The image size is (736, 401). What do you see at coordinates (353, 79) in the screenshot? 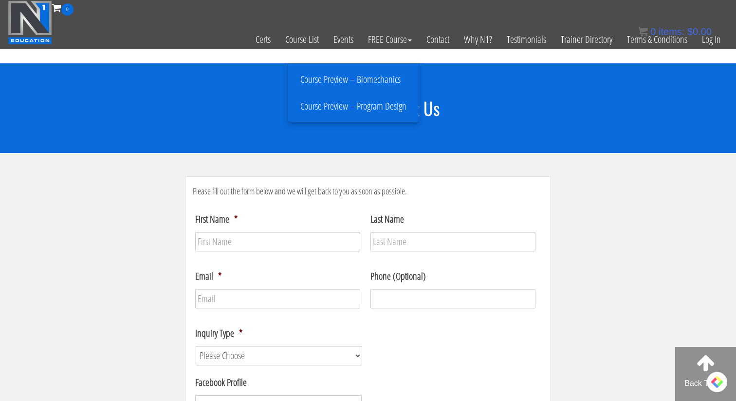
I see `a: Course Preview – Biomechanics` at bounding box center [353, 79].